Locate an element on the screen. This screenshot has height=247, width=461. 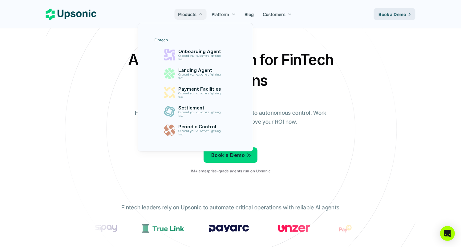
a: Blog is located at coordinates (249, 14).